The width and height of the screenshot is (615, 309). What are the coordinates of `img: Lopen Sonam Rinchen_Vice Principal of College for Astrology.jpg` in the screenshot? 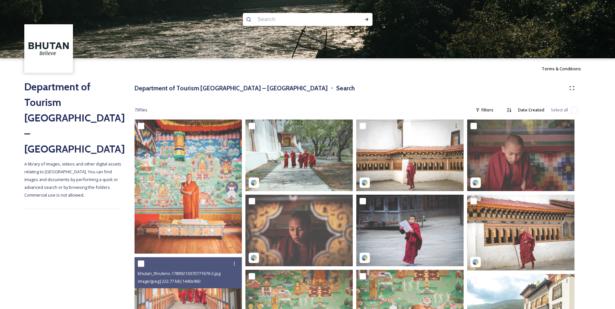 It's located at (188, 187).